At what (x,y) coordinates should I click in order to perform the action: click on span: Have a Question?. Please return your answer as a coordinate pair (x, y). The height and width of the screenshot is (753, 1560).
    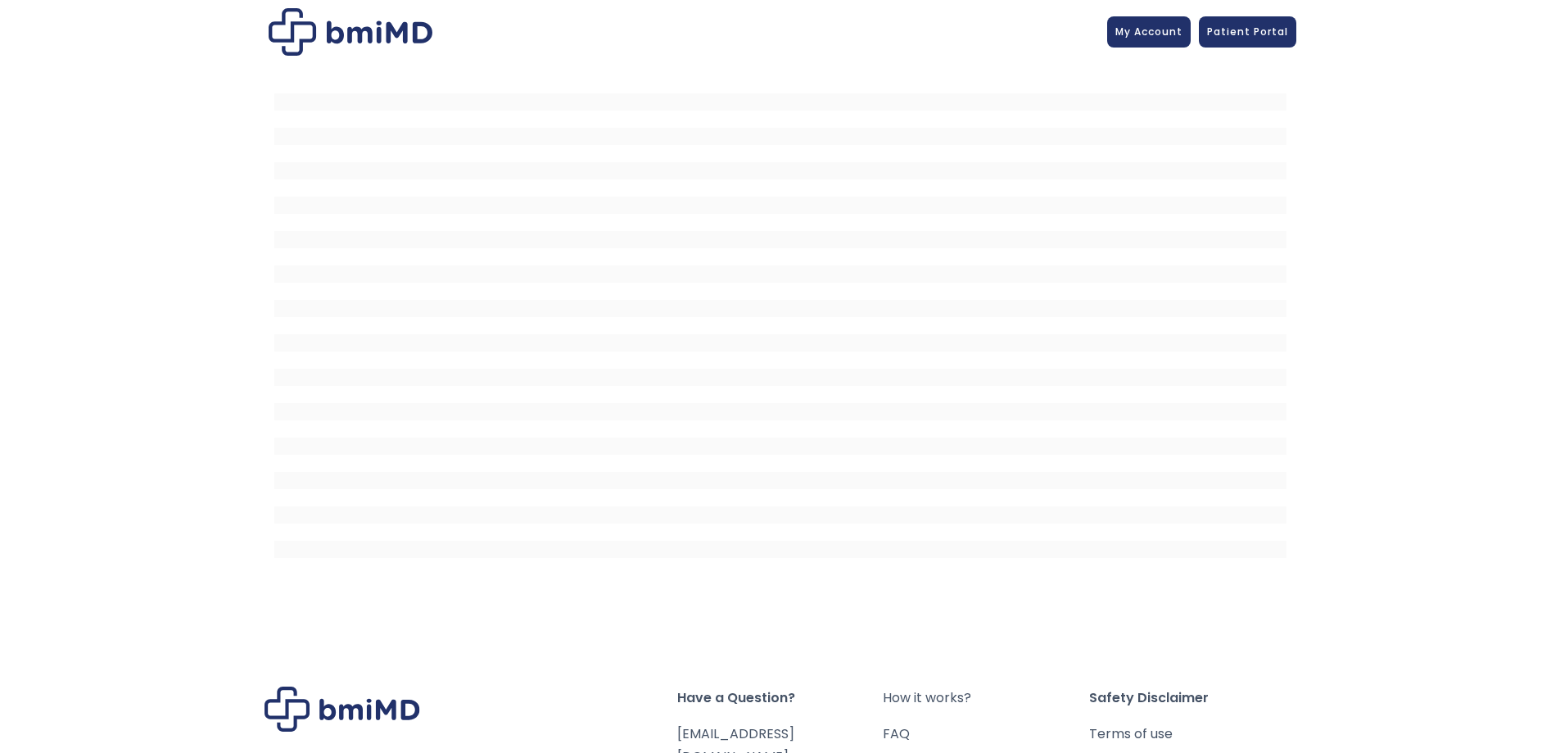
    Looking at the image, I should click on (780, 698).